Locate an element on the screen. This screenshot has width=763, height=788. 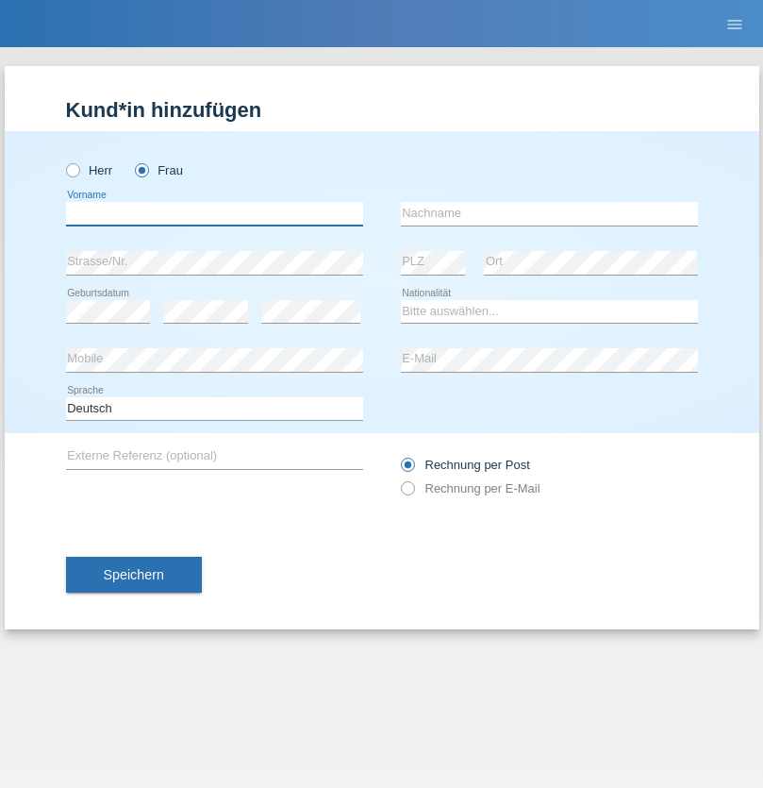
a: menu is located at coordinates (735, 24).